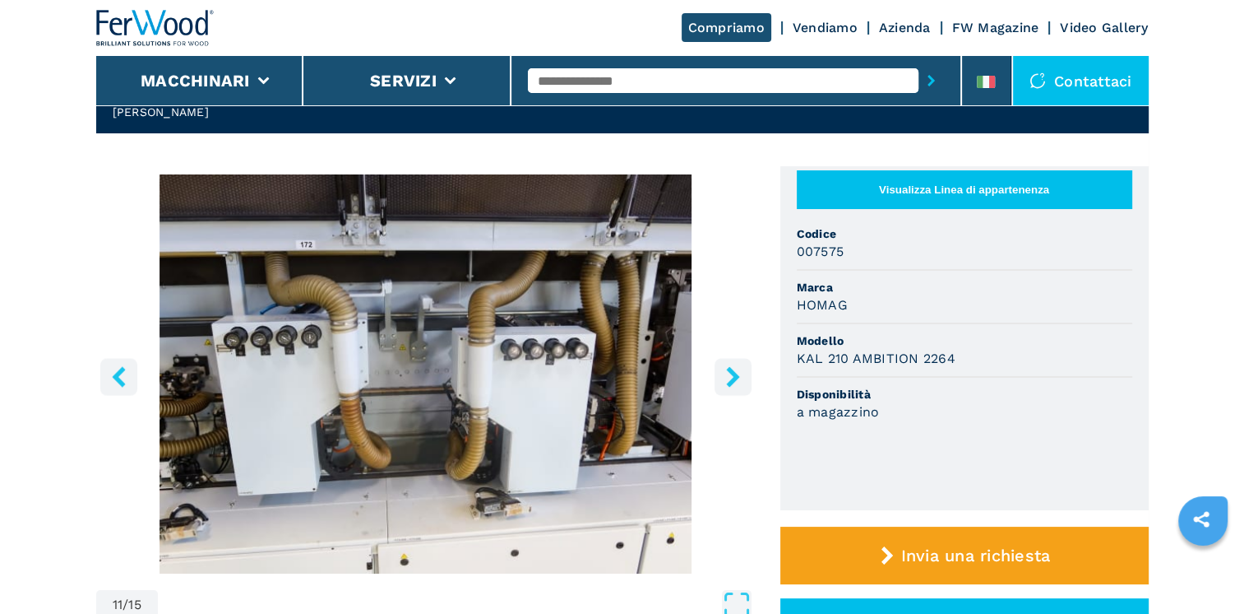 The height and width of the screenshot is (614, 1244). What do you see at coordinates (965, 287) in the screenshot?
I see `span: Marca` at bounding box center [965, 287].